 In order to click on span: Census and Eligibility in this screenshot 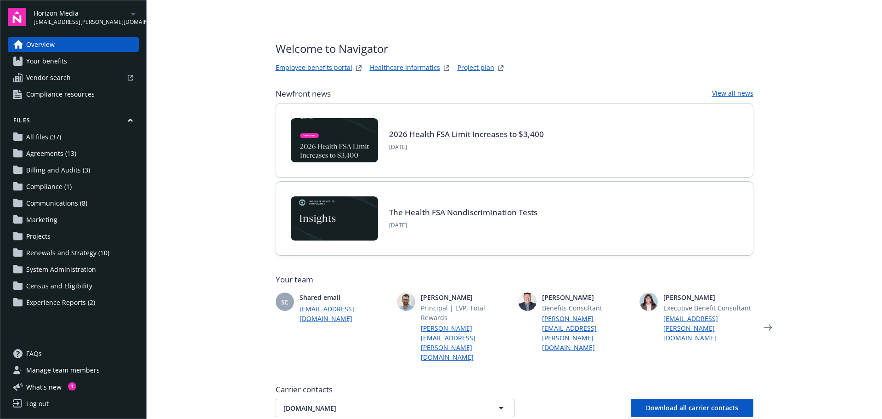, I will do `click(59, 286)`.